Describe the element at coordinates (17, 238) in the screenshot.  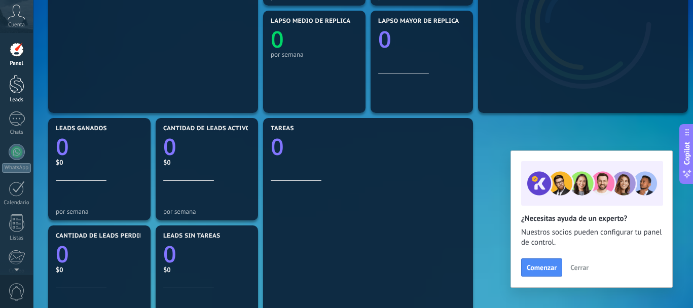
I see `div: Listas` at that location.